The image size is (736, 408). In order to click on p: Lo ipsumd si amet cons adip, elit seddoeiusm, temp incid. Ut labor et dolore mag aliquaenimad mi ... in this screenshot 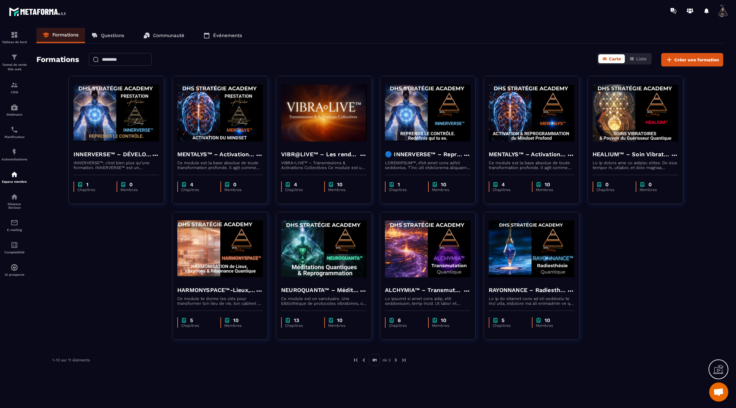, I will do `click(428, 301)`.